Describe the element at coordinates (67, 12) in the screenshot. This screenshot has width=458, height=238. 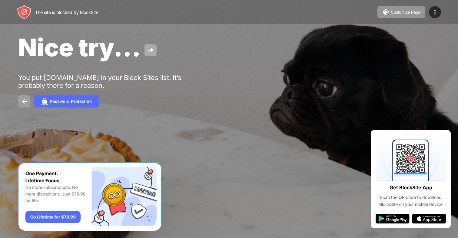
I see `div: The site is blocked by BlockSite` at that location.